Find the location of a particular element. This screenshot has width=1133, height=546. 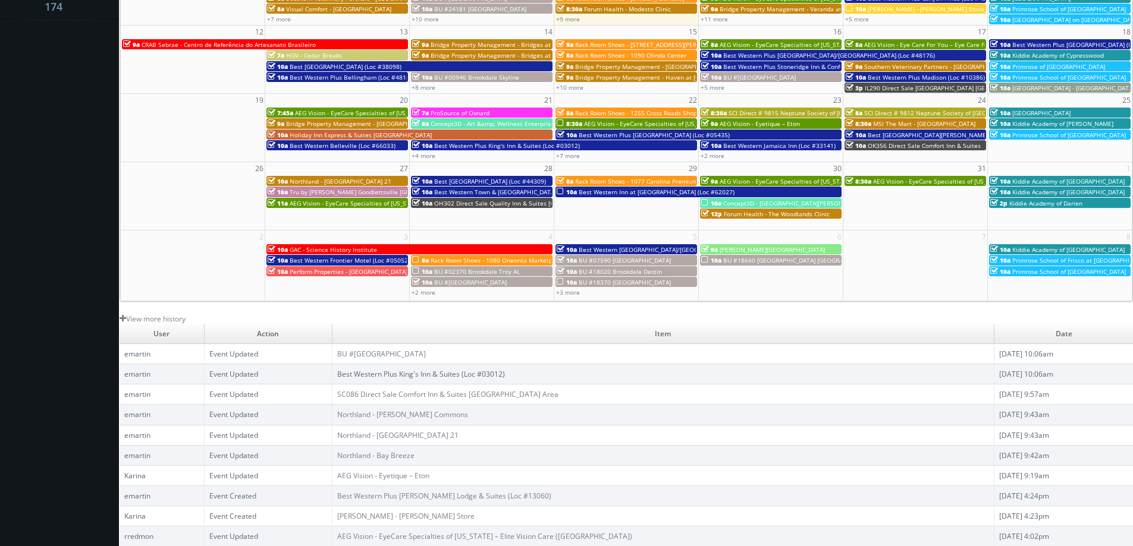

span: 22 is located at coordinates (693, 100).